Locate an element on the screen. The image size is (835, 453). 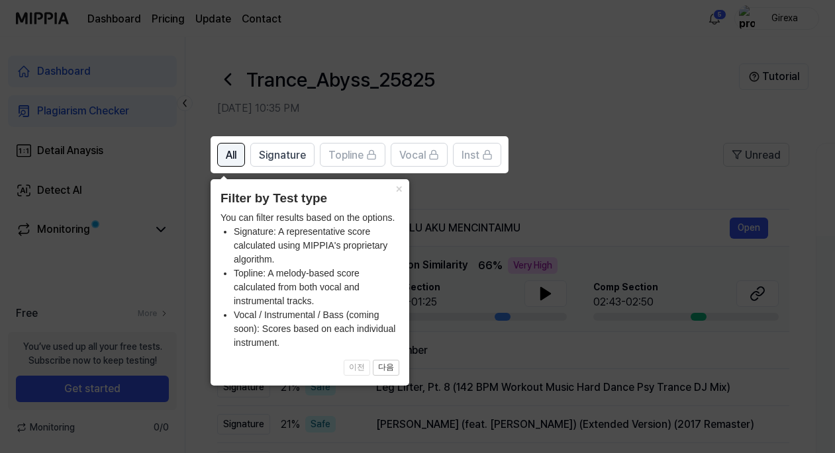
li: Signature: A representative score calculated using MIPPIA's proprietary algorithm. is located at coordinates (316, 246).